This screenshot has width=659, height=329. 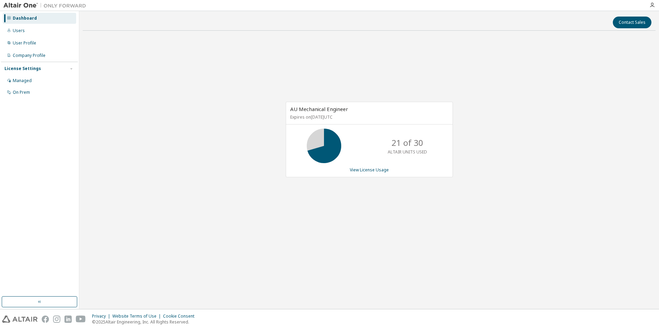 I want to click on img: youtube.svg, so click(x=81, y=319).